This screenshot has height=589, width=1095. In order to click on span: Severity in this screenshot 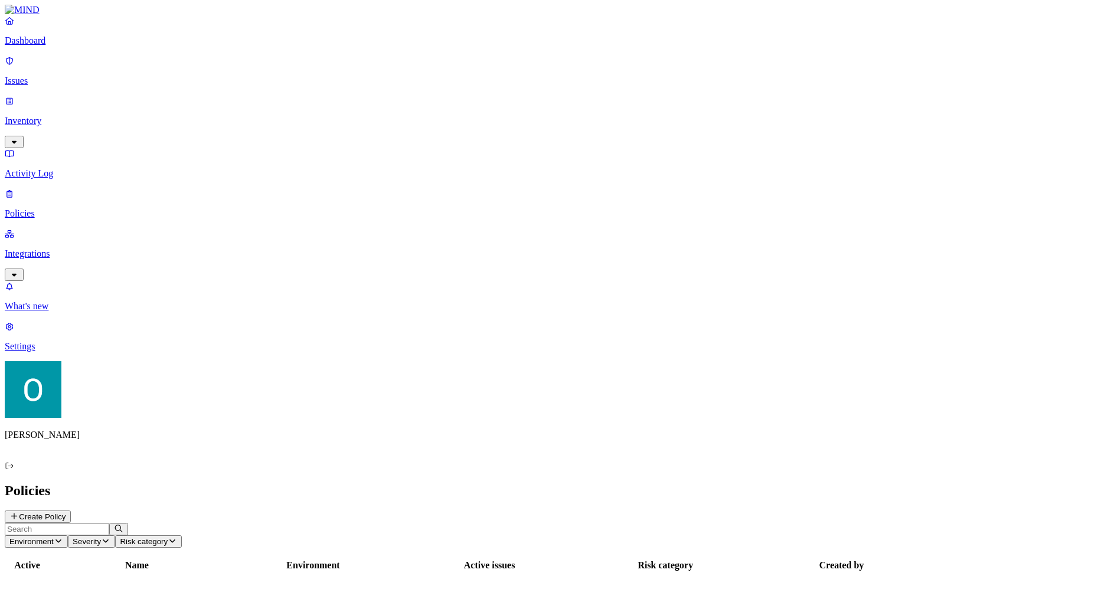, I will do `click(87, 541)`.